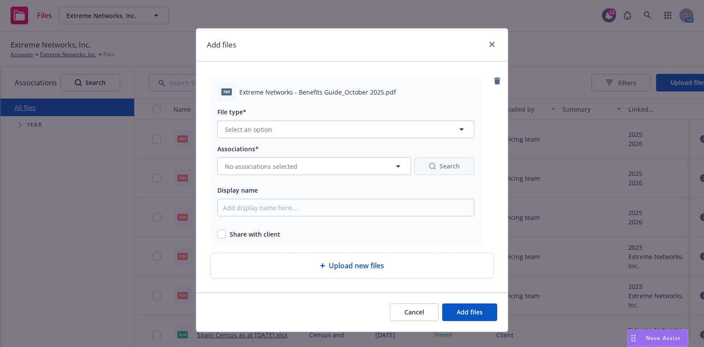 The image size is (704, 347). Describe the element at coordinates (238, 149) in the screenshot. I see `span: Associations*` at that location.